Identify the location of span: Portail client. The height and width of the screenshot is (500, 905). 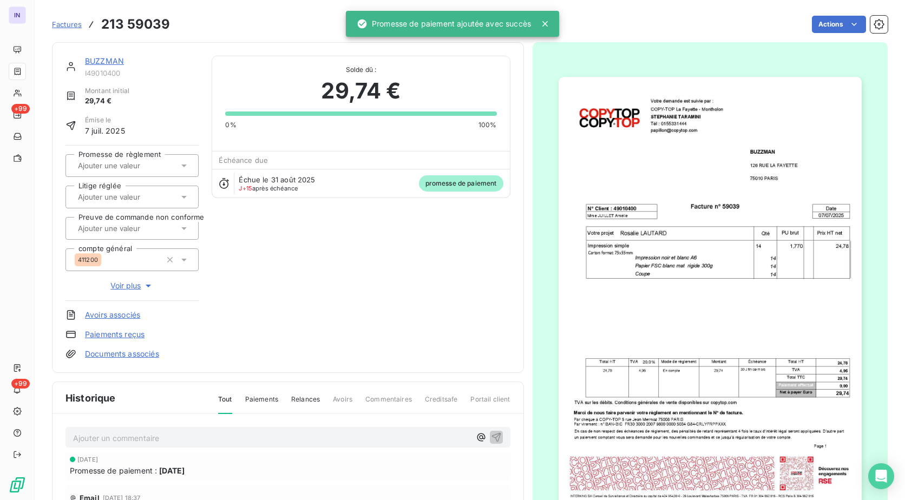
(490, 404).